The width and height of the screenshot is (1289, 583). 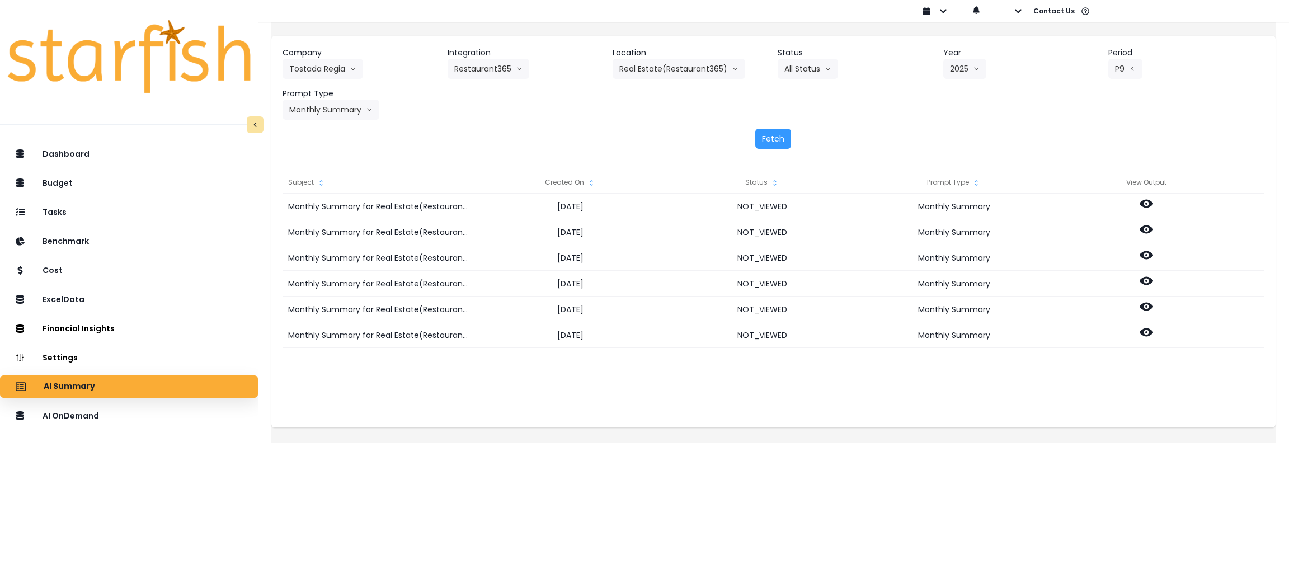 I want to click on header: Company, so click(x=360, y=53).